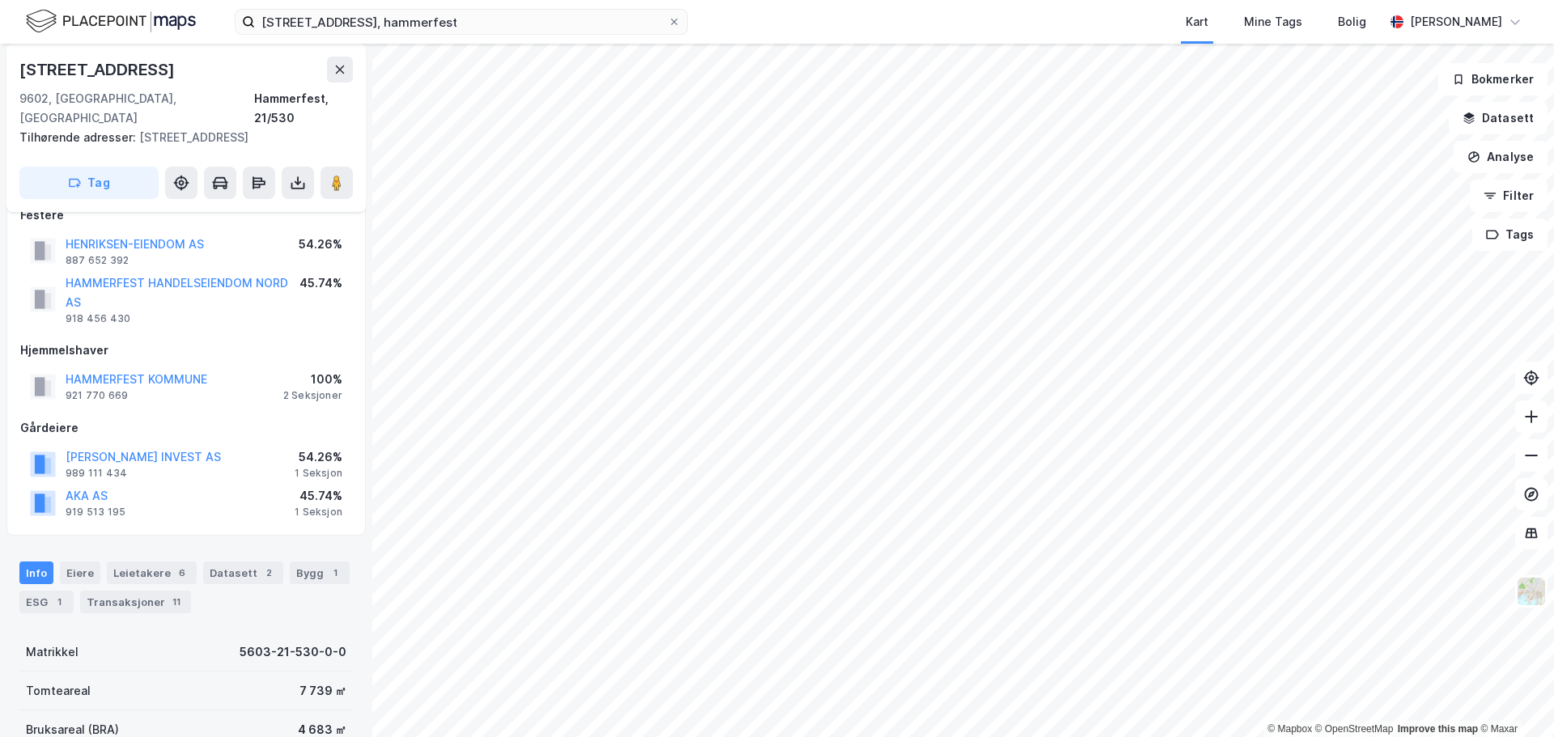 The width and height of the screenshot is (1554, 737). I want to click on button: Filter, so click(1508, 196).